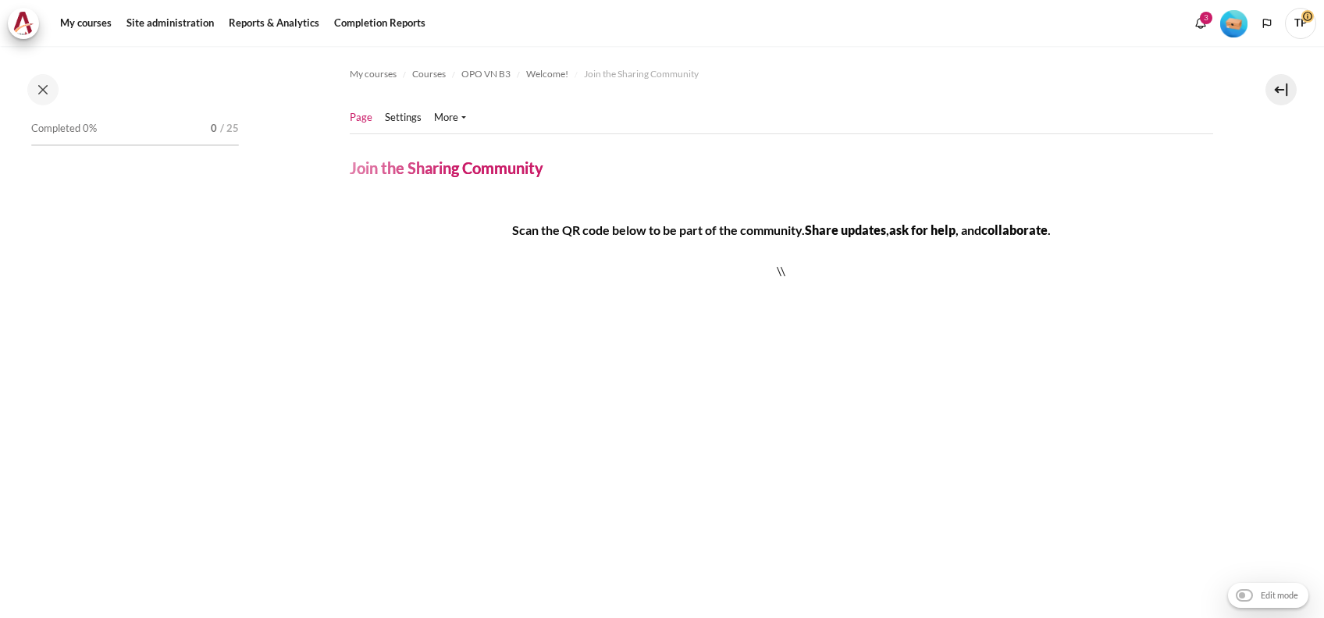 The width and height of the screenshot is (1324, 618). I want to click on nav: Navigation bar, so click(781, 74).